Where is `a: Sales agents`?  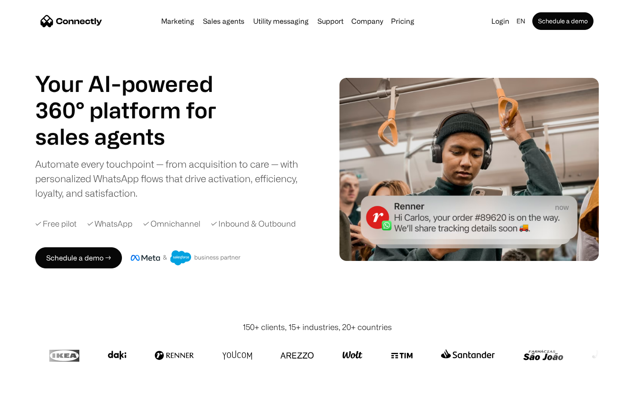 a: Sales agents is located at coordinates (224, 21).